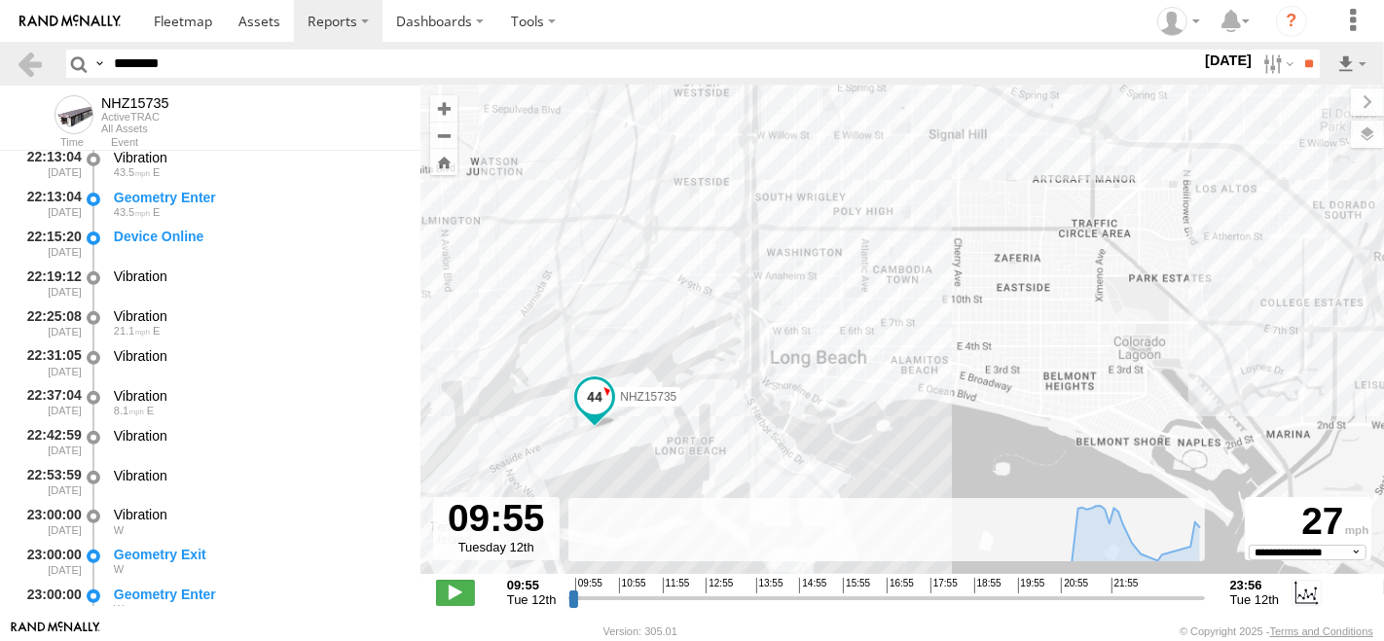 Image resolution: width=1384 pixels, height=641 pixels. Describe the element at coordinates (856, 586) in the screenshot. I see `span: 15:55` at that location.